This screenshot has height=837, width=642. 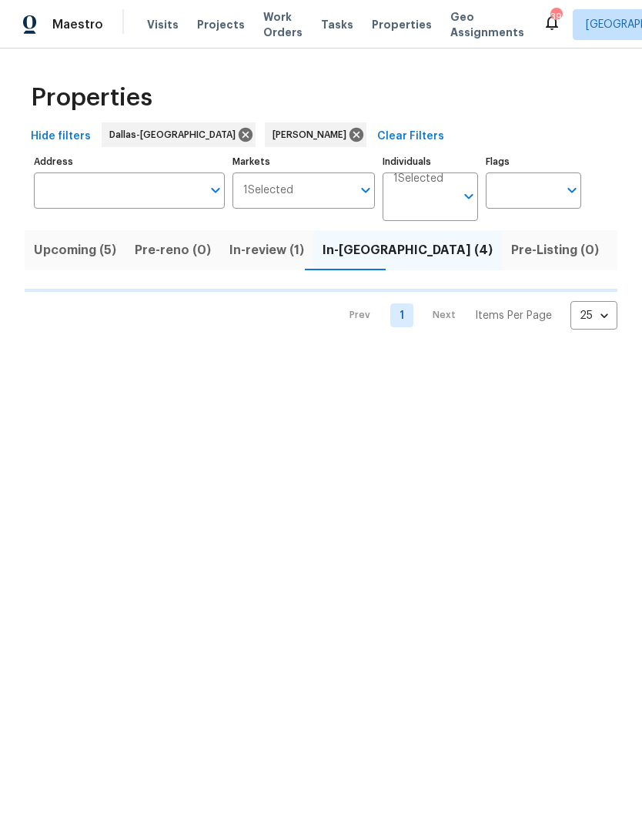 What do you see at coordinates (534, 162) in the screenshot?
I see `label: Flags` at bounding box center [534, 162].